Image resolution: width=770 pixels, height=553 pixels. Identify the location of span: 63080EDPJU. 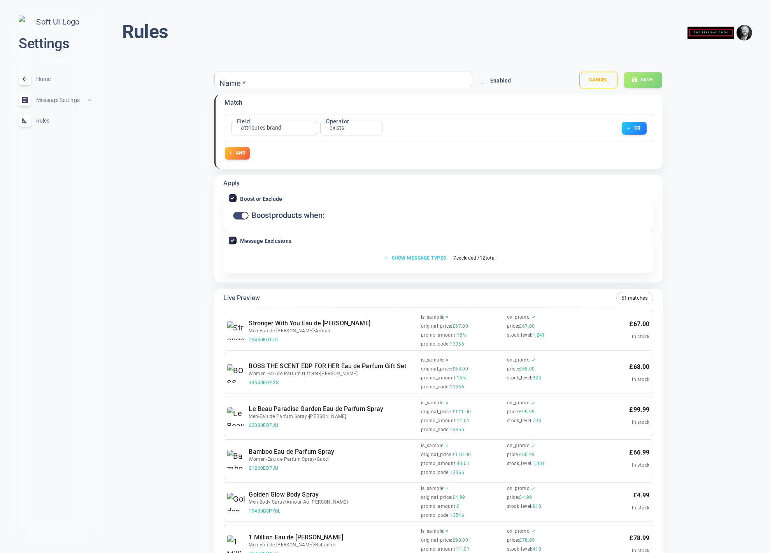
(333, 425).